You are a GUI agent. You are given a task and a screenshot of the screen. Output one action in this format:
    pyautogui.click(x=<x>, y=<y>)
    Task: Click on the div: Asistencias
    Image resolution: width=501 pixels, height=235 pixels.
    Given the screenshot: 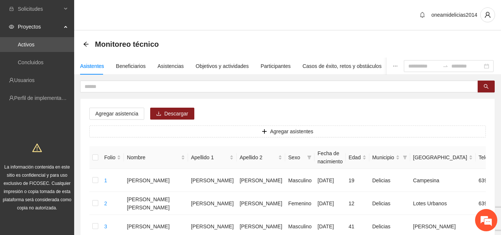 What is the action you would take?
    pyautogui.click(x=170, y=66)
    